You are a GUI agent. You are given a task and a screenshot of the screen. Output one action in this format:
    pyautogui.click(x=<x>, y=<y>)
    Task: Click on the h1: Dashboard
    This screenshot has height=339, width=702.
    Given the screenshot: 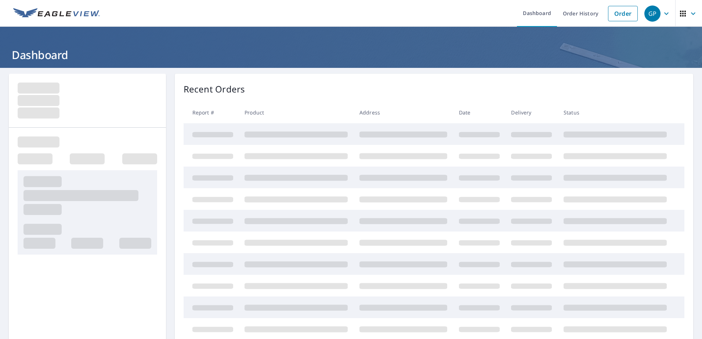 What is the action you would take?
    pyautogui.click(x=351, y=55)
    